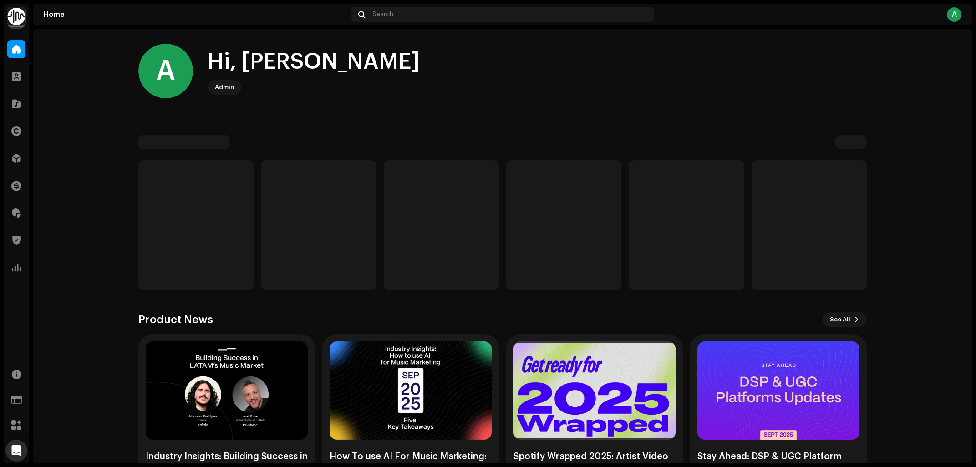 The width and height of the screenshot is (976, 467). What do you see at coordinates (195, 15) in the screenshot?
I see `div: Home` at bounding box center [195, 15].